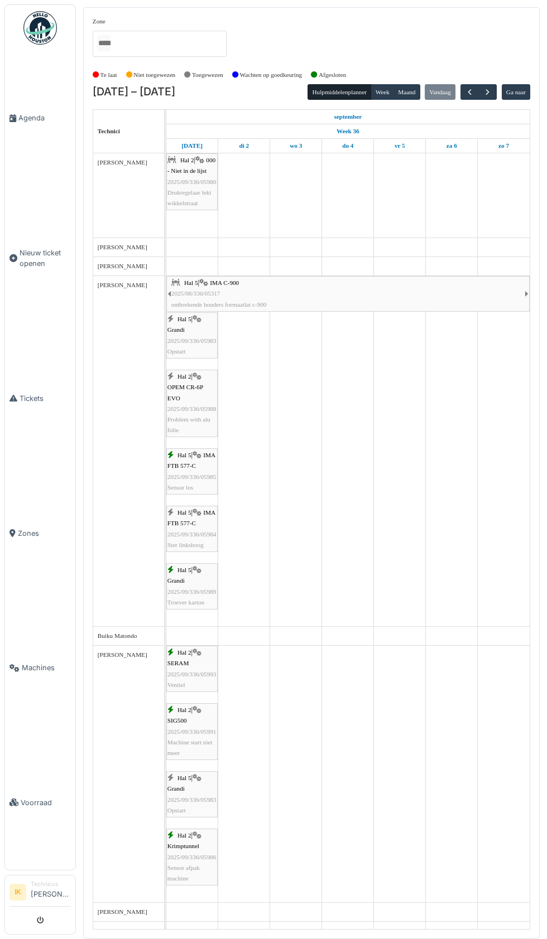  Describe the element at coordinates (192, 477) in the screenshot. I see `span: 2025/09/336/05985` at that location.